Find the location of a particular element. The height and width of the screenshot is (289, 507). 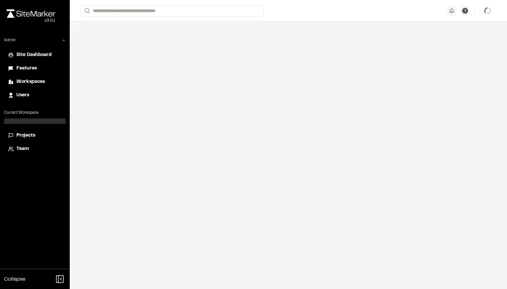

span: Projects is located at coordinates (26, 135).